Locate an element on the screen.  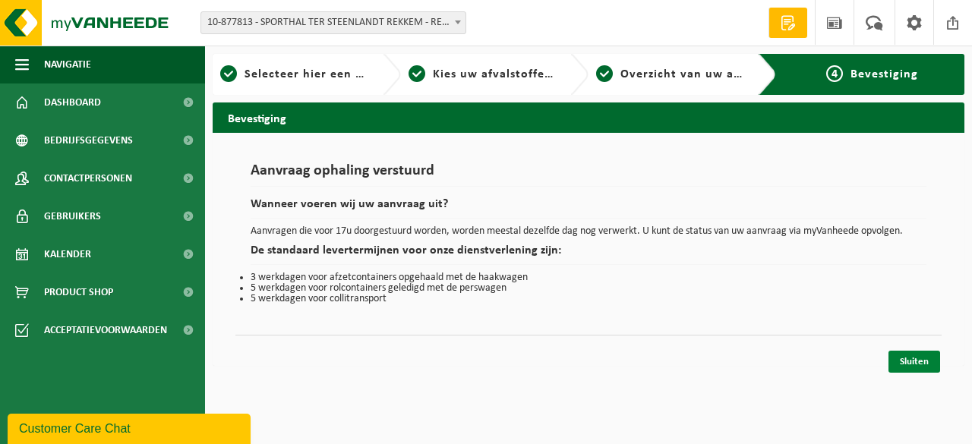
span: Navigatie is located at coordinates (68, 65).